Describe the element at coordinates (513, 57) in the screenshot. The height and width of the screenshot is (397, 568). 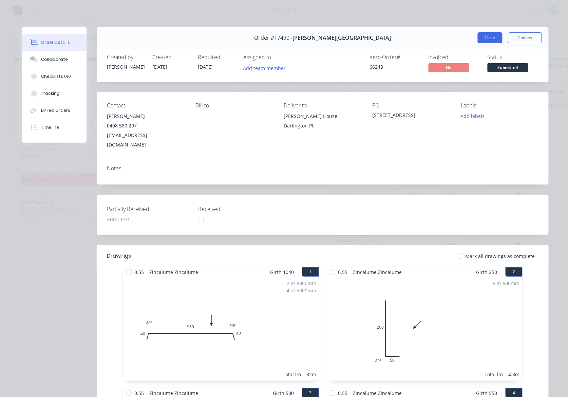
I see `div: Status` at that location.